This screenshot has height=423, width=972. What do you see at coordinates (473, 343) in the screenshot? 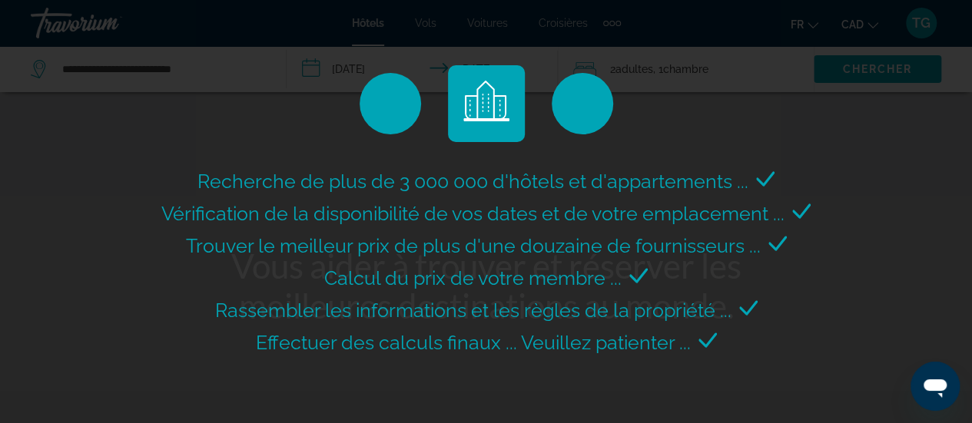
I see `span: Effectuer des calculs finaux ... Veuillez patienter ...` at bounding box center [473, 343].